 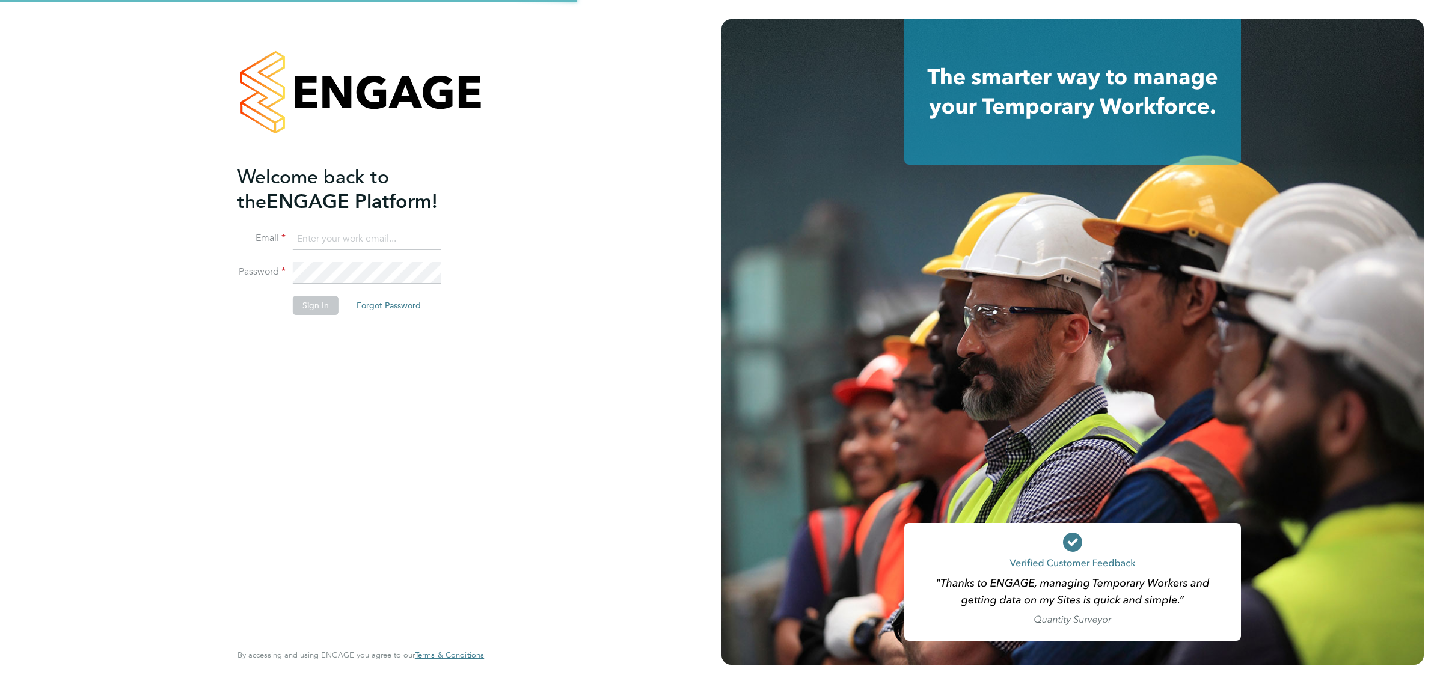 I want to click on h2: ENGAGE Platform!, so click(x=355, y=189).